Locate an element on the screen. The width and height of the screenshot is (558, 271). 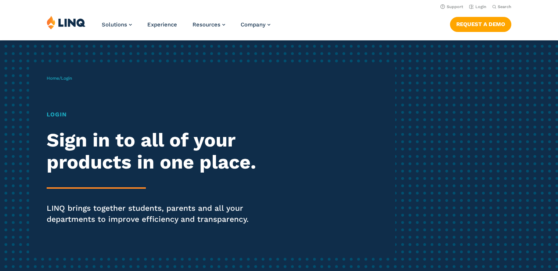
a: Company is located at coordinates (256, 25).